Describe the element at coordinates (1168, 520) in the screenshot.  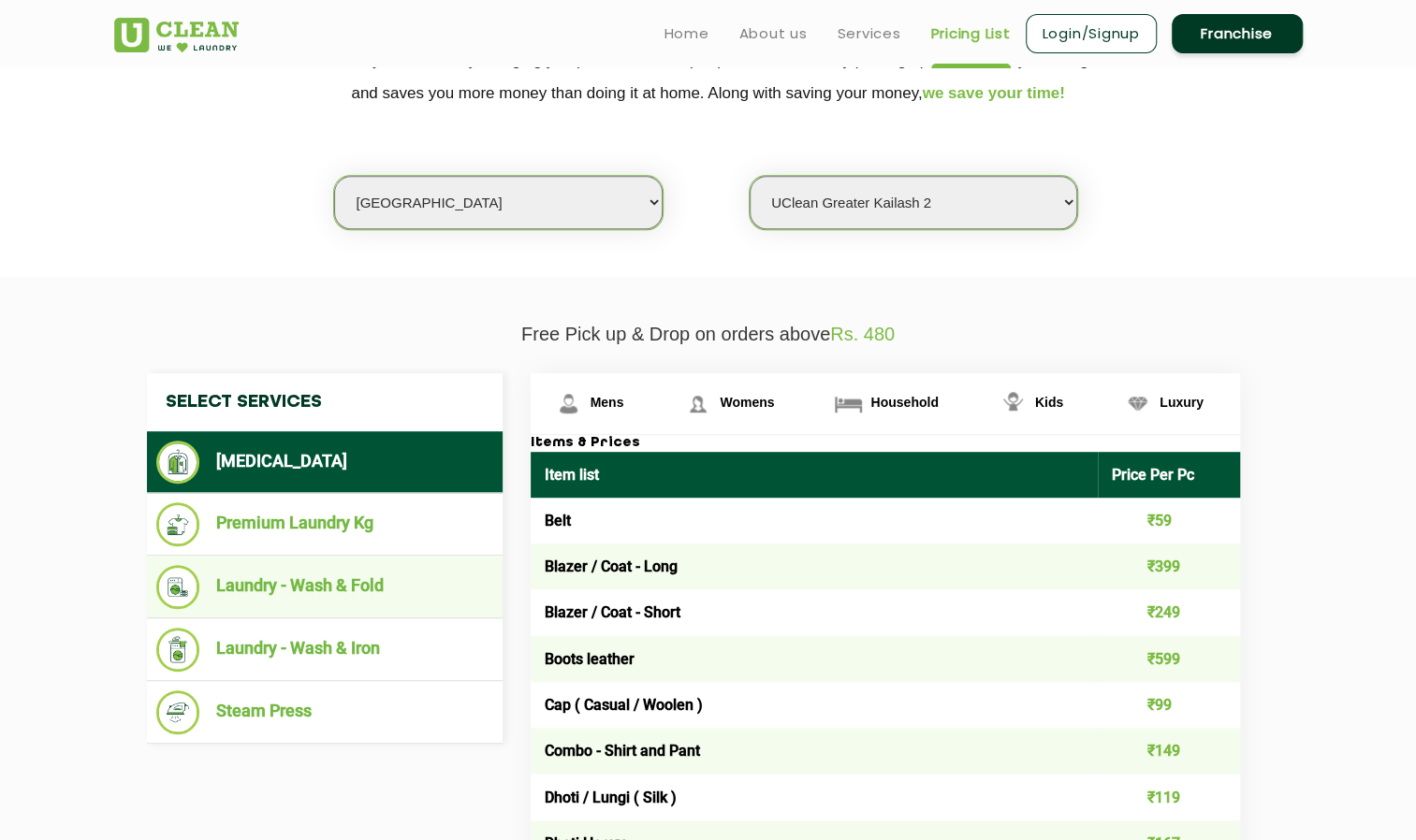
I see `td: ₹59` at that location.